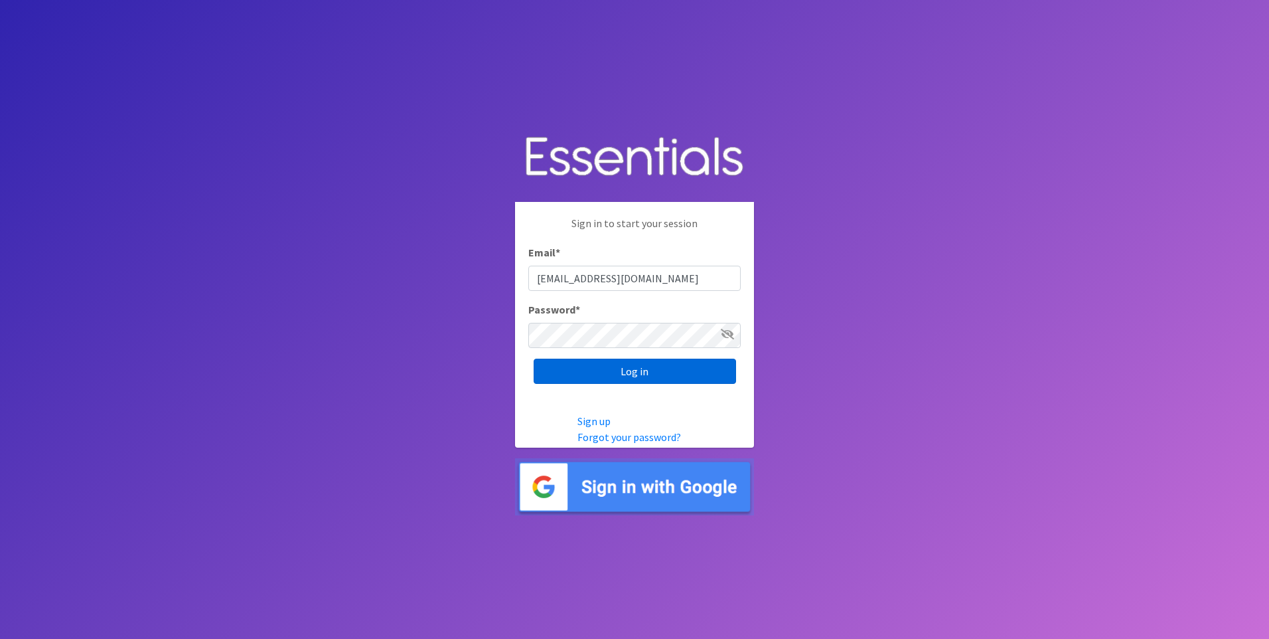 The image size is (1269, 639). I want to click on a: Forgot your password?, so click(629, 437).